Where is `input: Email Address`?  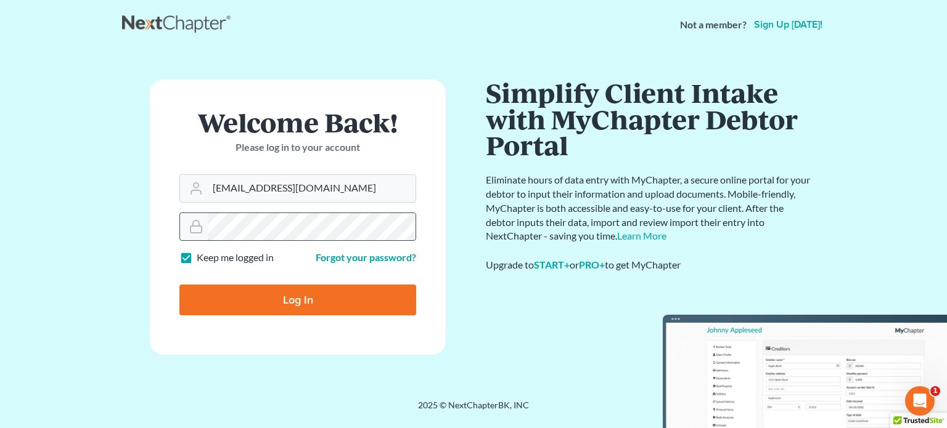 input: Email Address is located at coordinates (311, 189).